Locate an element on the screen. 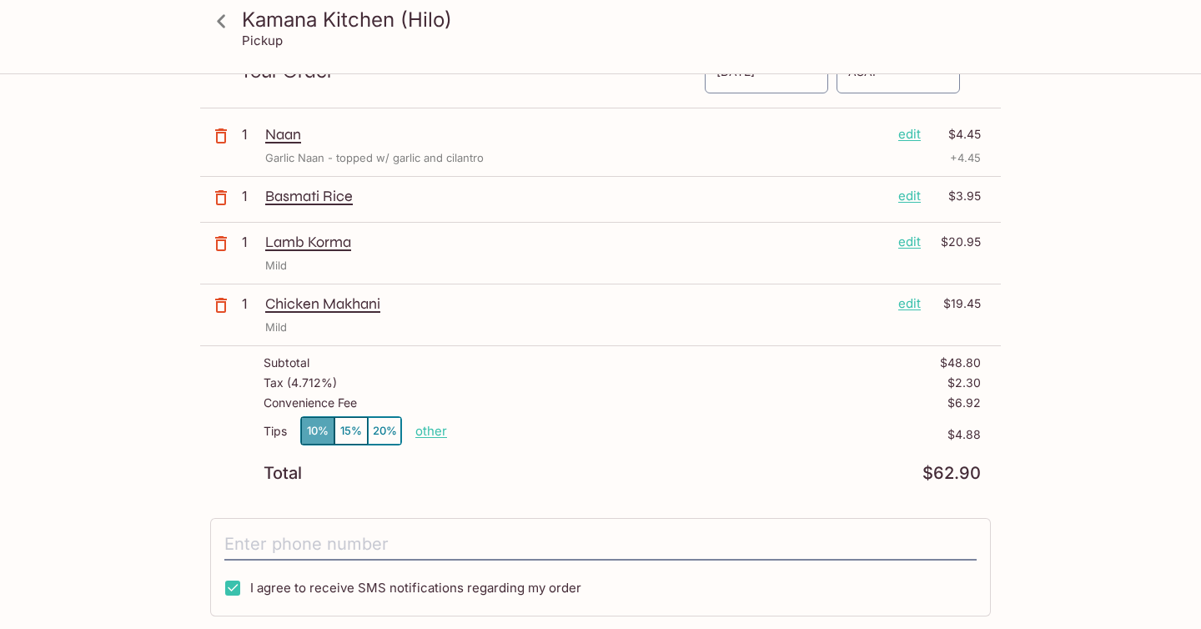 The height and width of the screenshot is (629, 1201). button: 10% is located at coordinates (318, 430).